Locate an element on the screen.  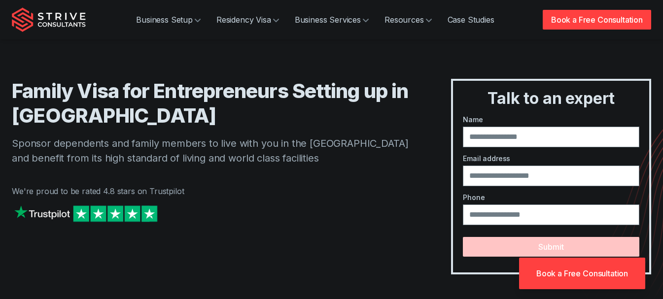
a: Strive Consultants is located at coordinates (49, 20).